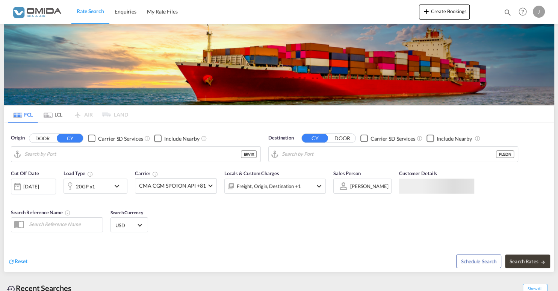  What do you see at coordinates (172, 186) in the screenshot?
I see `span: CMA CGM SPOTON API +81` at bounding box center [172, 186].